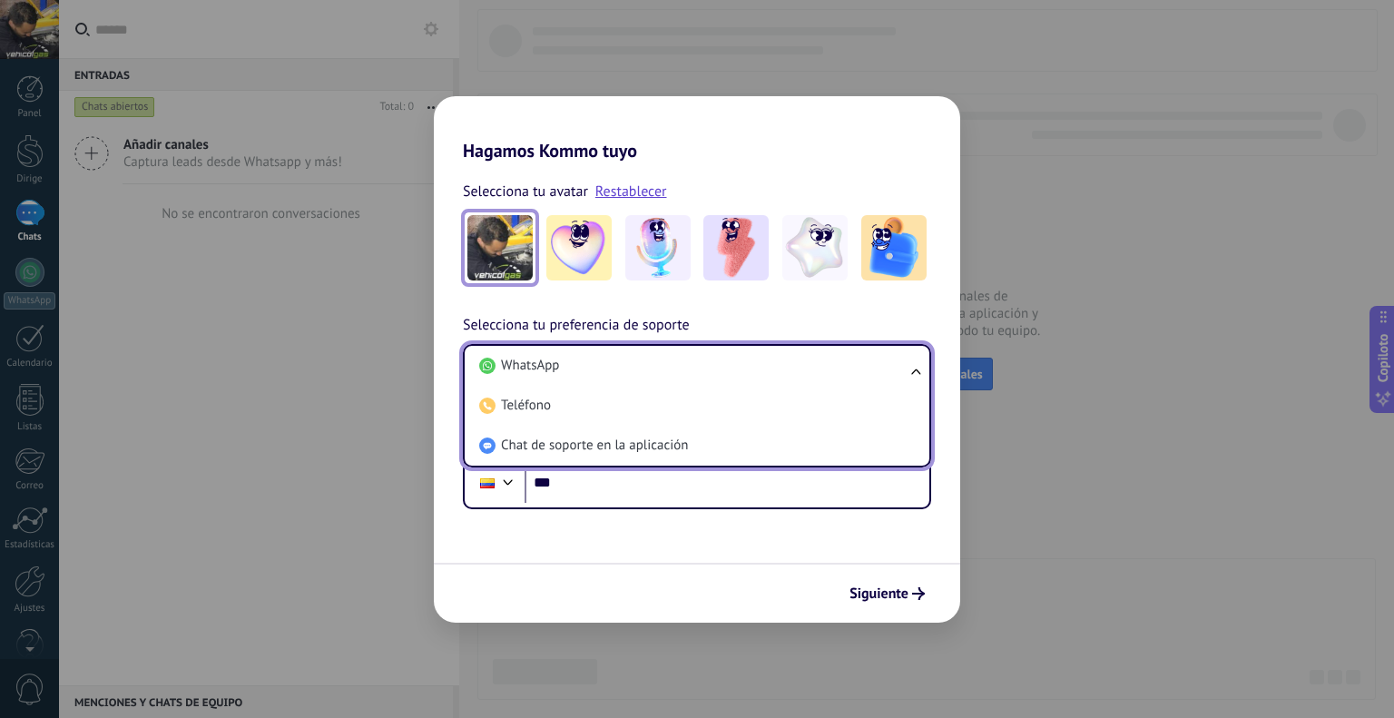 The width and height of the screenshot is (1394, 718). What do you see at coordinates (894, 248) in the screenshot?
I see `img: -5.jpeg` at bounding box center [894, 248].